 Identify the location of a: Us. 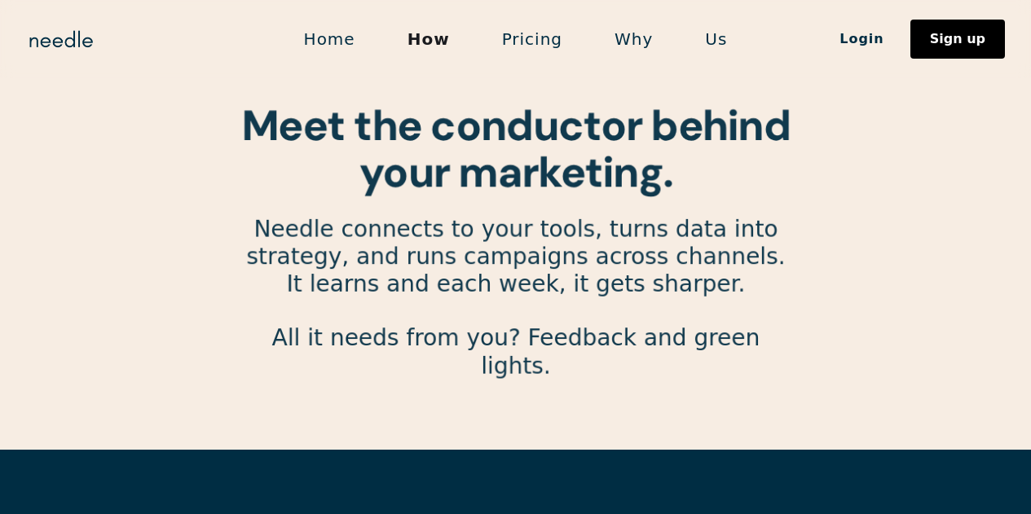
(716, 39).